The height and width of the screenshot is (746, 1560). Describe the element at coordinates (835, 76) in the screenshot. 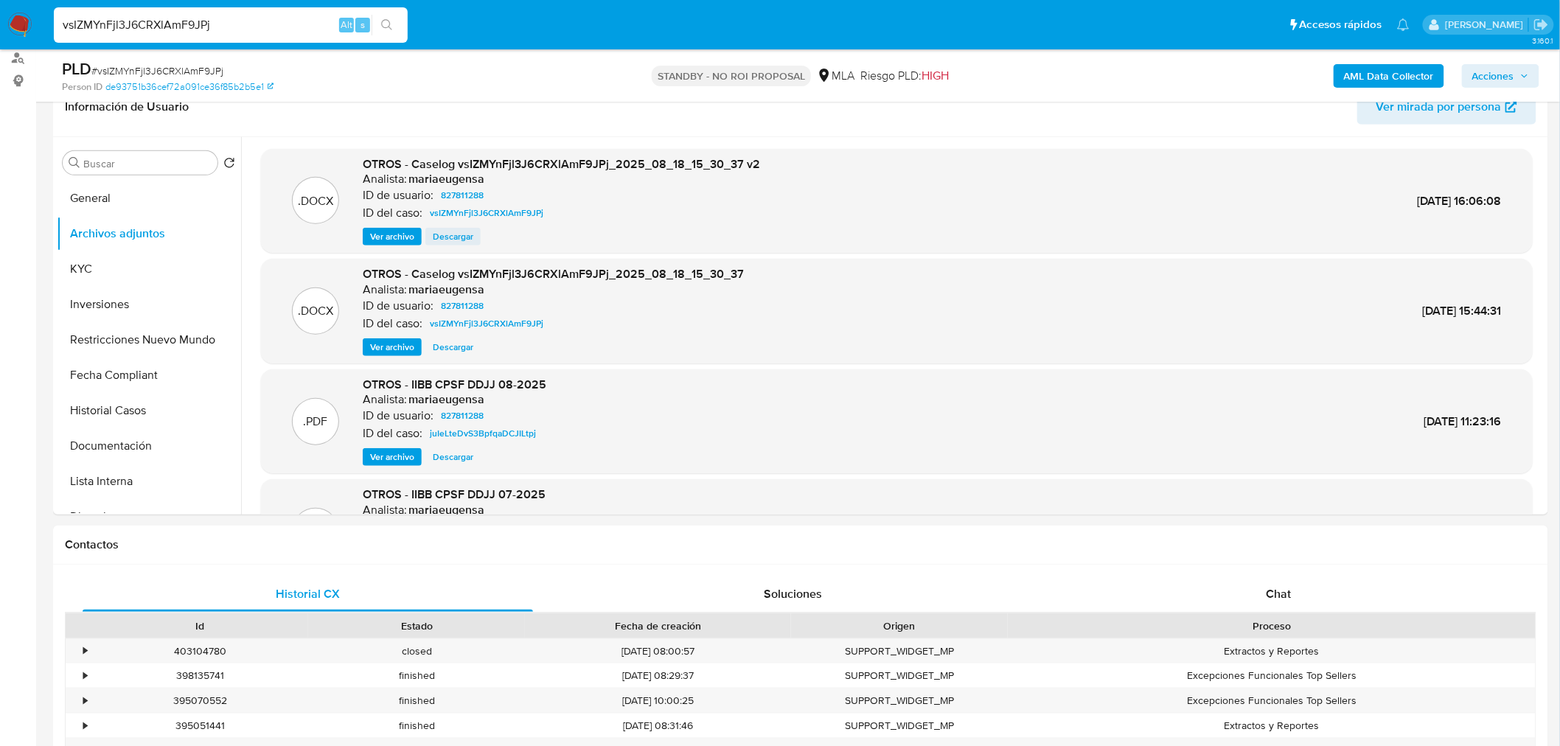

I see `div: MLA` at that location.